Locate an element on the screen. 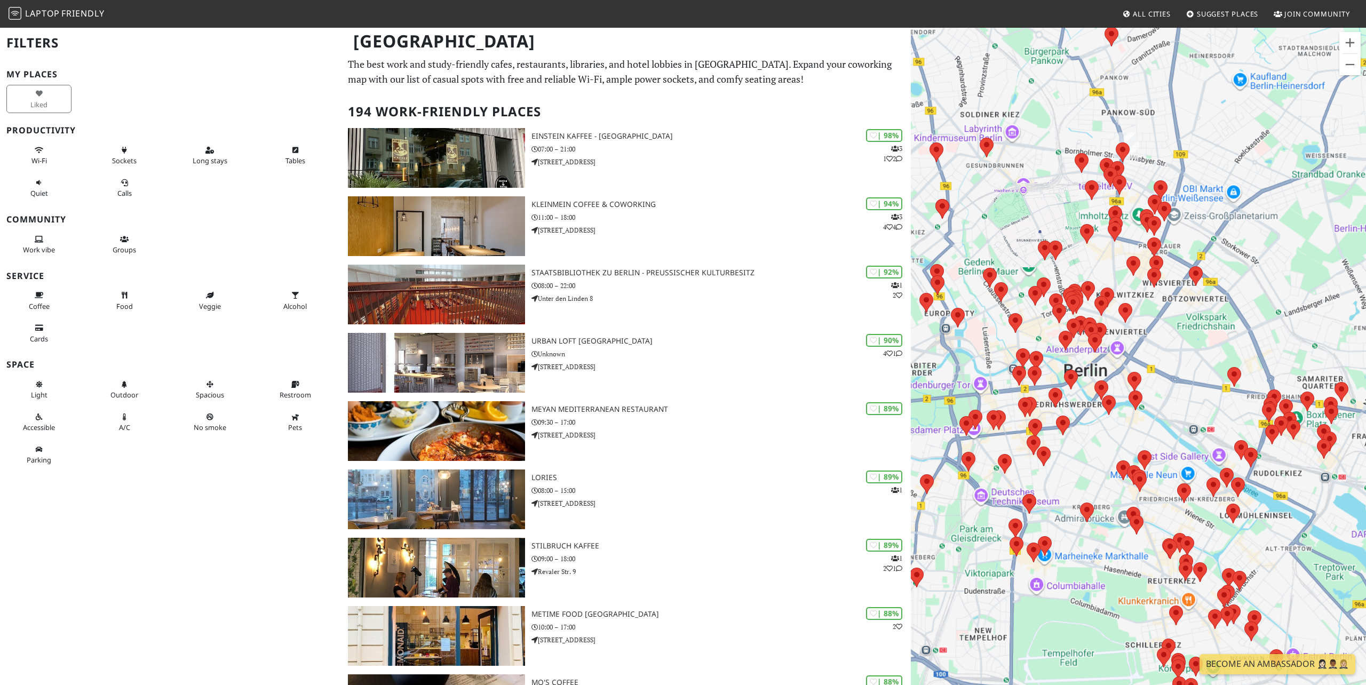 The image size is (1366, 685). h3: Productivity is located at coordinates (171, 130).